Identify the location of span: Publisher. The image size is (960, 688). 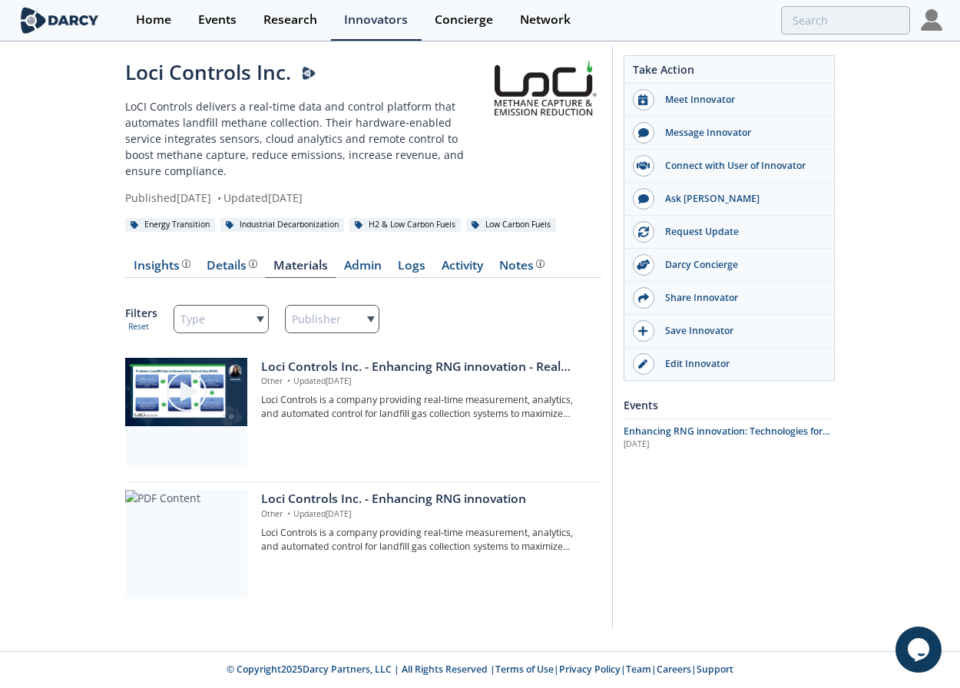
(316, 320).